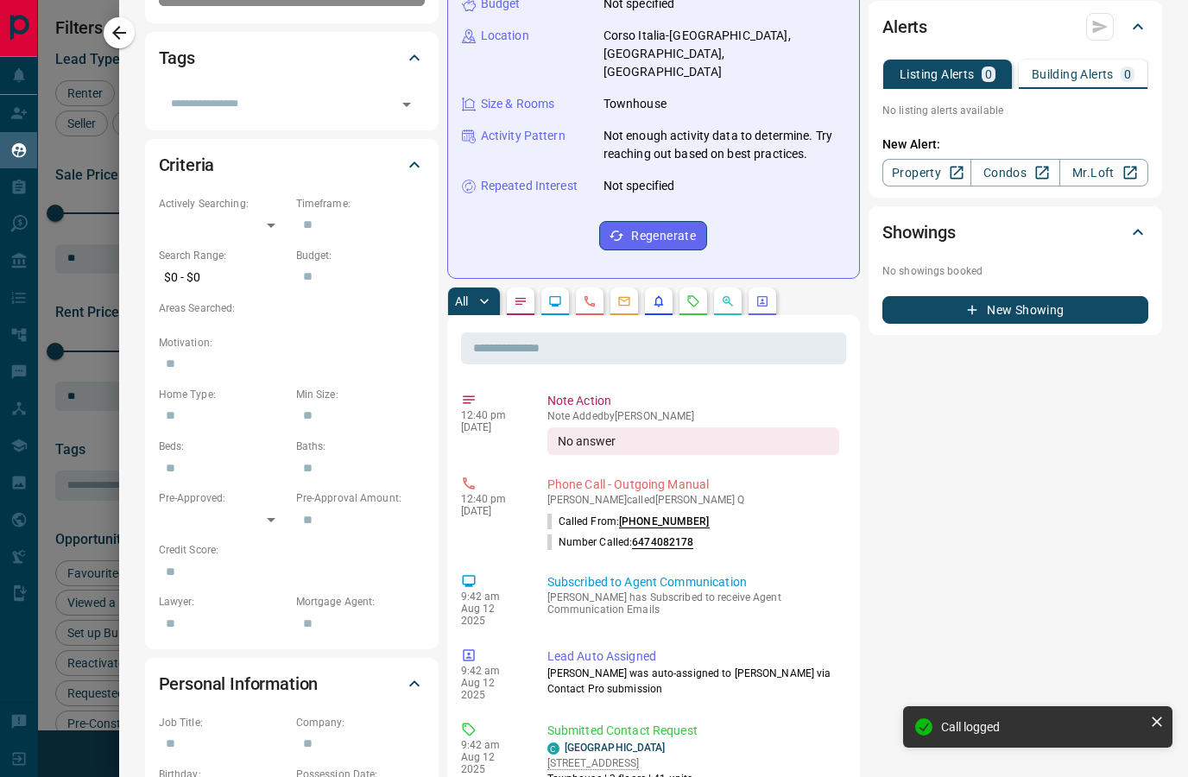  Describe the element at coordinates (521, 301) in the screenshot. I see `svg: Notes` at that location.